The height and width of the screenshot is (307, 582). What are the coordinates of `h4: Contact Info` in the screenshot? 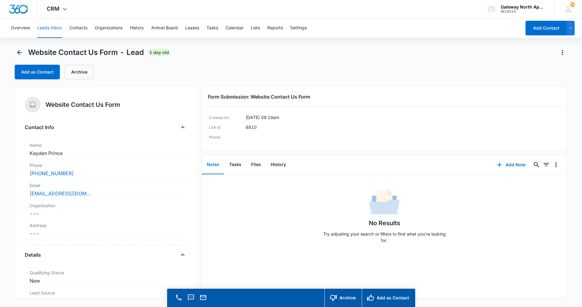 It's located at (39, 127).